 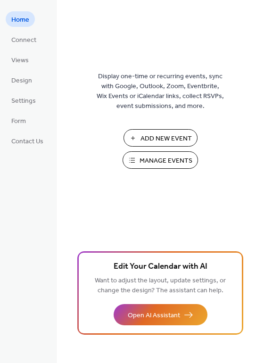 I want to click on span: Contact Us, so click(x=27, y=142).